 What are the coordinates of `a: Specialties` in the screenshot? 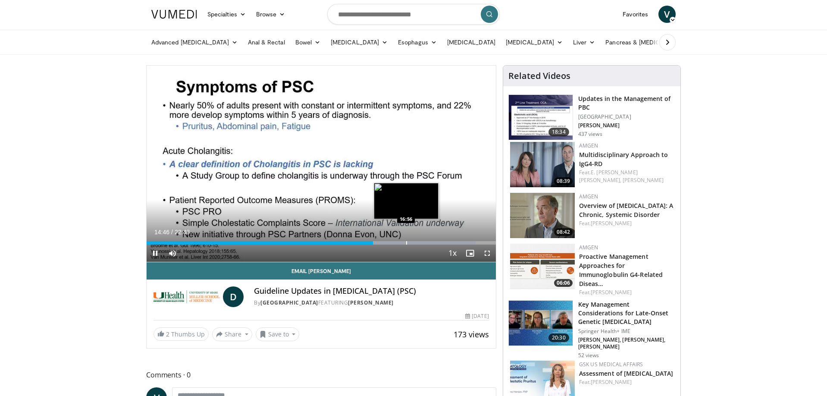 It's located at (226, 14).